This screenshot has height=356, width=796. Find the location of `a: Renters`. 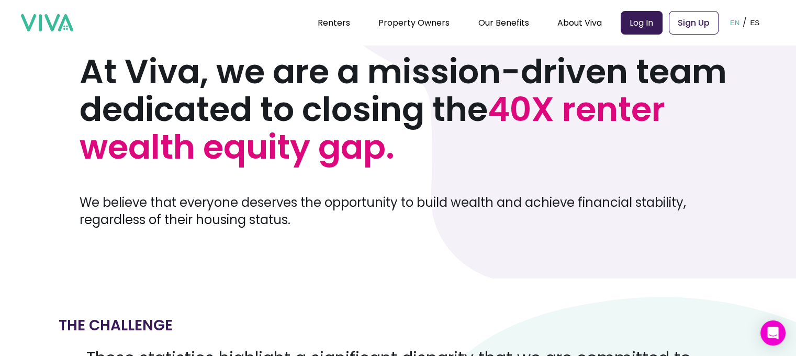

a: Renters is located at coordinates (334, 23).